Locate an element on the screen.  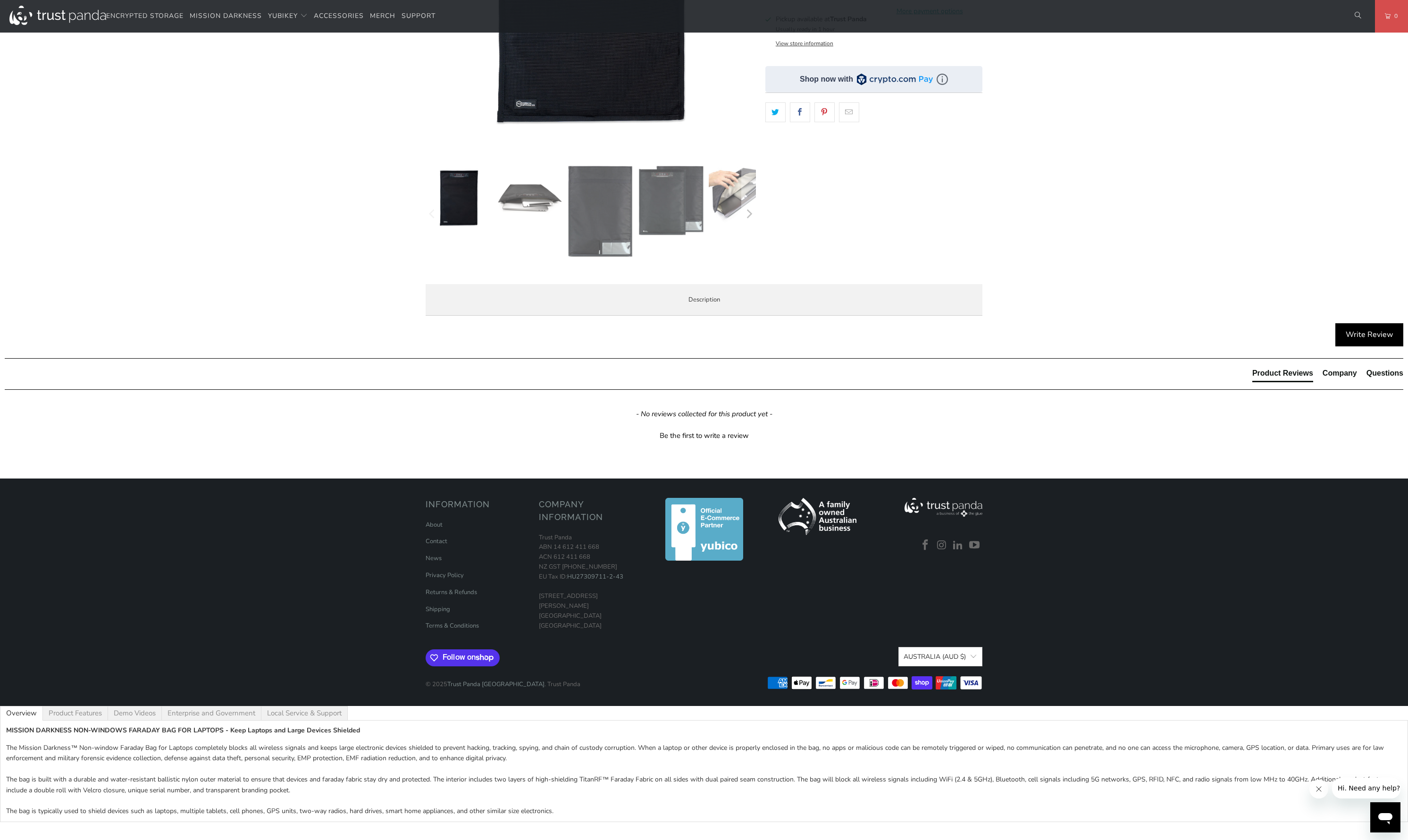
a: Share this on Twitter is located at coordinates (775, 112).